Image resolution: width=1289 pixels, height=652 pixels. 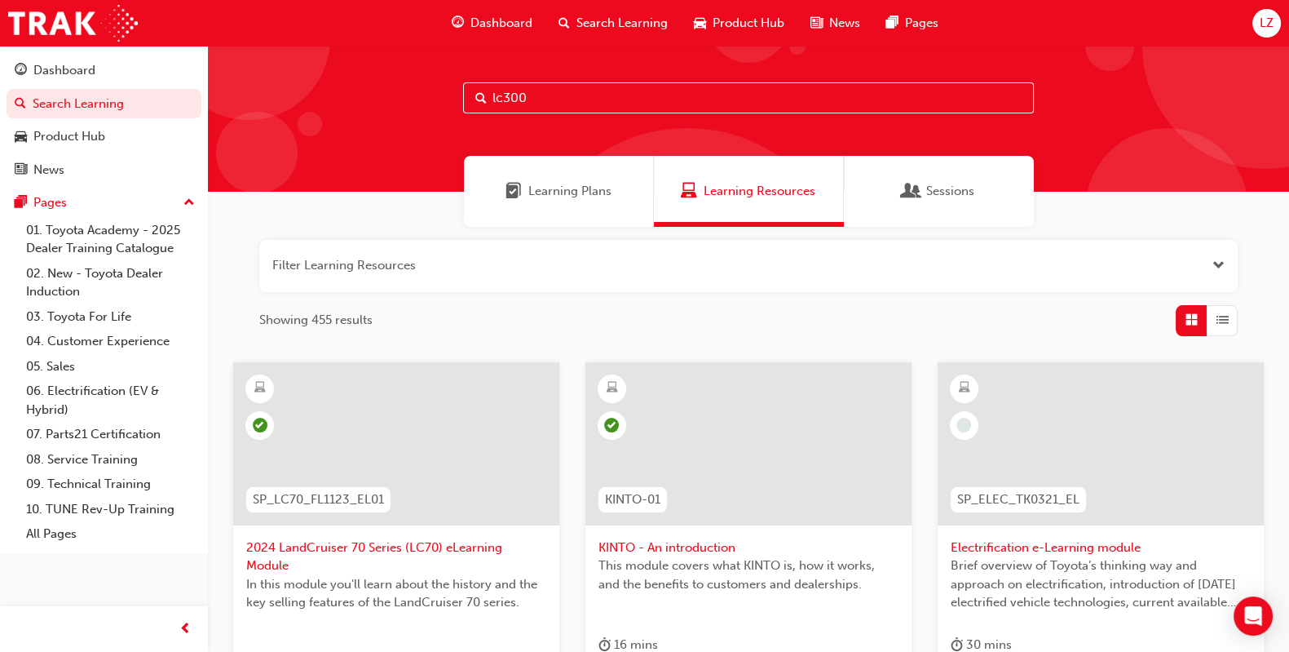 What do you see at coordinates (110, 366) in the screenshot?
I see `a: 05. Sales` at bounding box center [110, 366].